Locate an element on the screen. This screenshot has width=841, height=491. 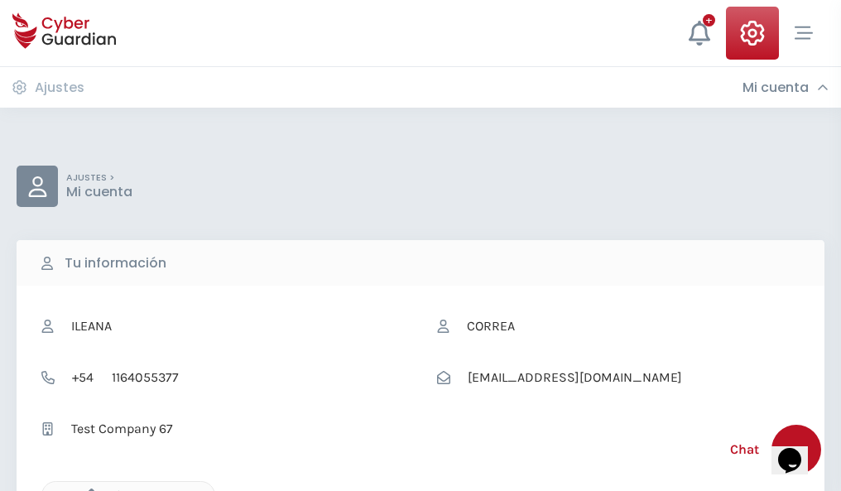
b: Tu información is located at coordinates (115, 263).